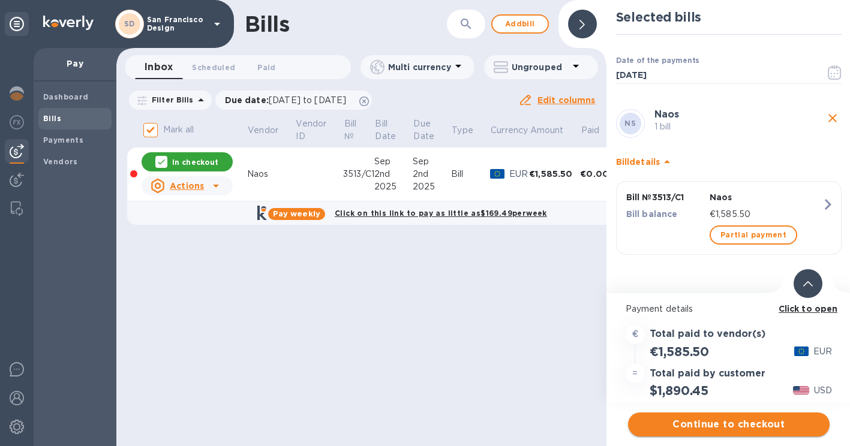 This screenshot has height=446, width=850. What do you see at coordinates (432, 130) in the screenshot?
I see `span: Due Date` at bounding box center [432, 130].